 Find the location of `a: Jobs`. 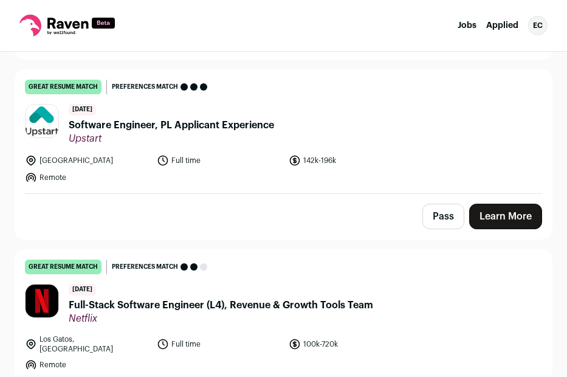

a: Jobs is located at coordinates (467, 26).